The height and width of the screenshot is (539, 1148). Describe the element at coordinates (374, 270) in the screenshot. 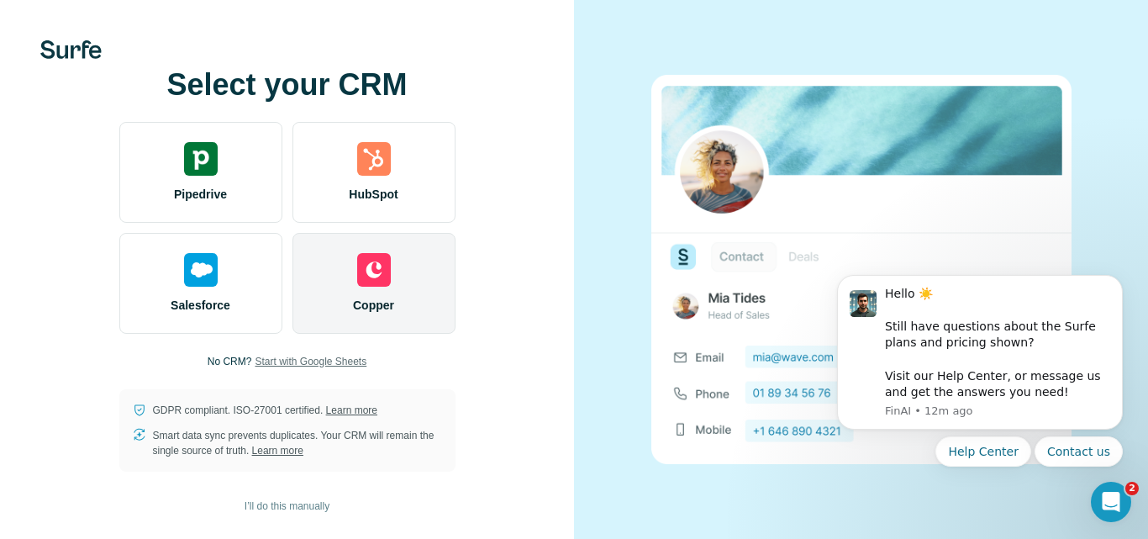

I see `img: copper's logo` at that location.